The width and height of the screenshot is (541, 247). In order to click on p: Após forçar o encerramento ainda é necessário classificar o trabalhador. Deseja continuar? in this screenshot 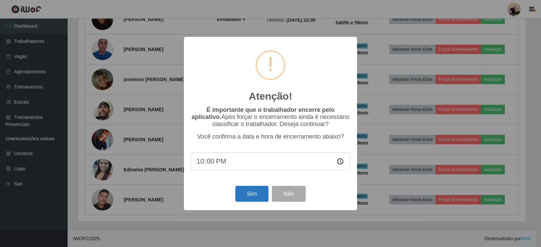, I will do `click(271, 117)`.